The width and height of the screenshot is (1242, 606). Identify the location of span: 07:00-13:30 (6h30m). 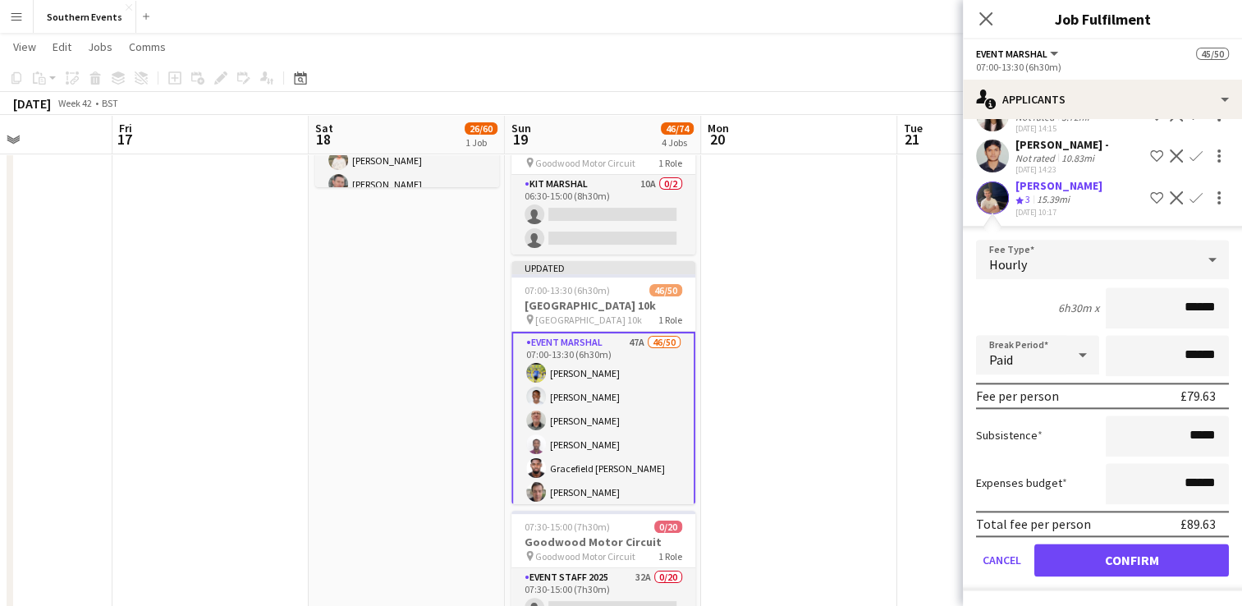
(567, 290).